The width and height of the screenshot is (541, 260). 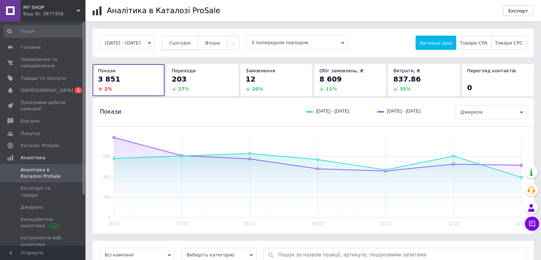 What do you see at coordinates (114, 224) in the screenshot?
I see `text: 06.10` at bounding box center [114, 224].